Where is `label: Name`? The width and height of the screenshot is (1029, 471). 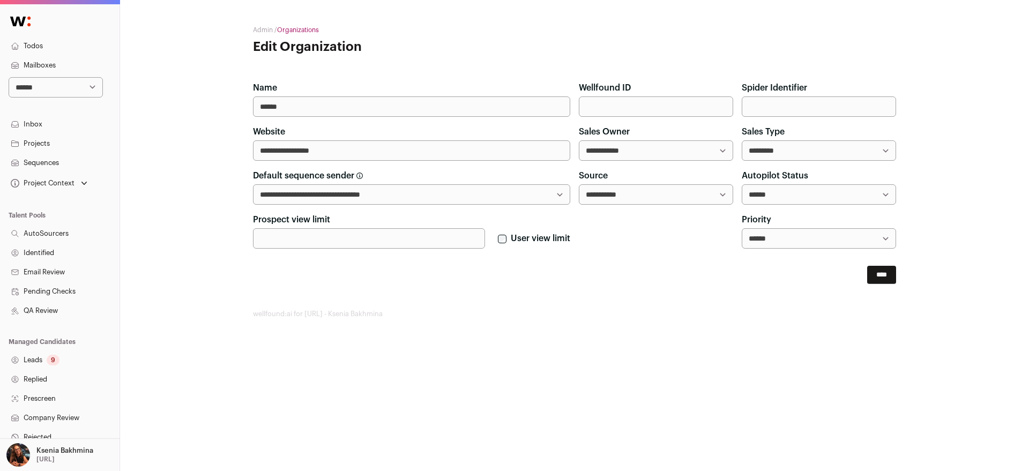
label: Name is located at coordinates (265, 88).